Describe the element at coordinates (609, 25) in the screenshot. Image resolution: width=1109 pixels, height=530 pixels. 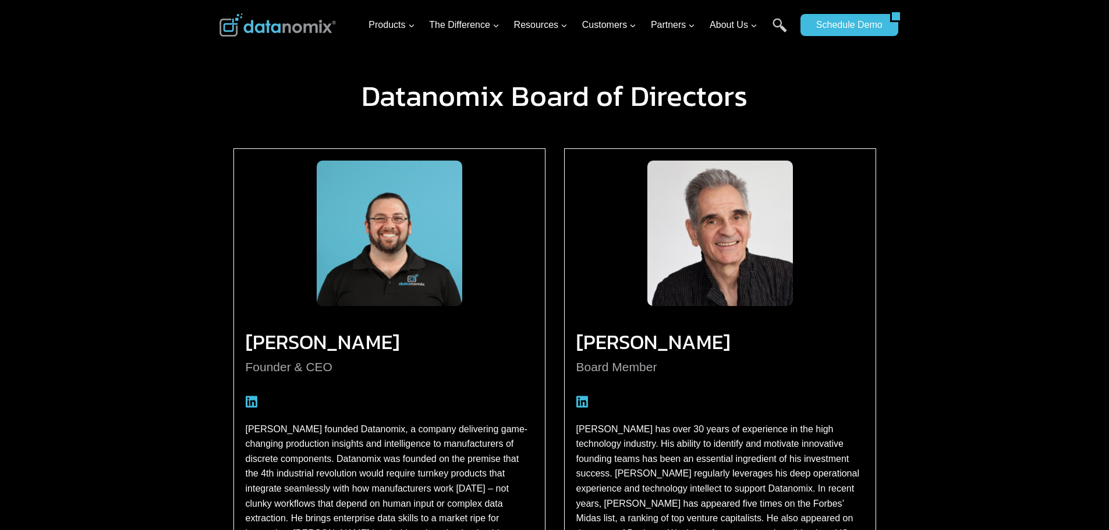
I see `span: Customers` at that location.